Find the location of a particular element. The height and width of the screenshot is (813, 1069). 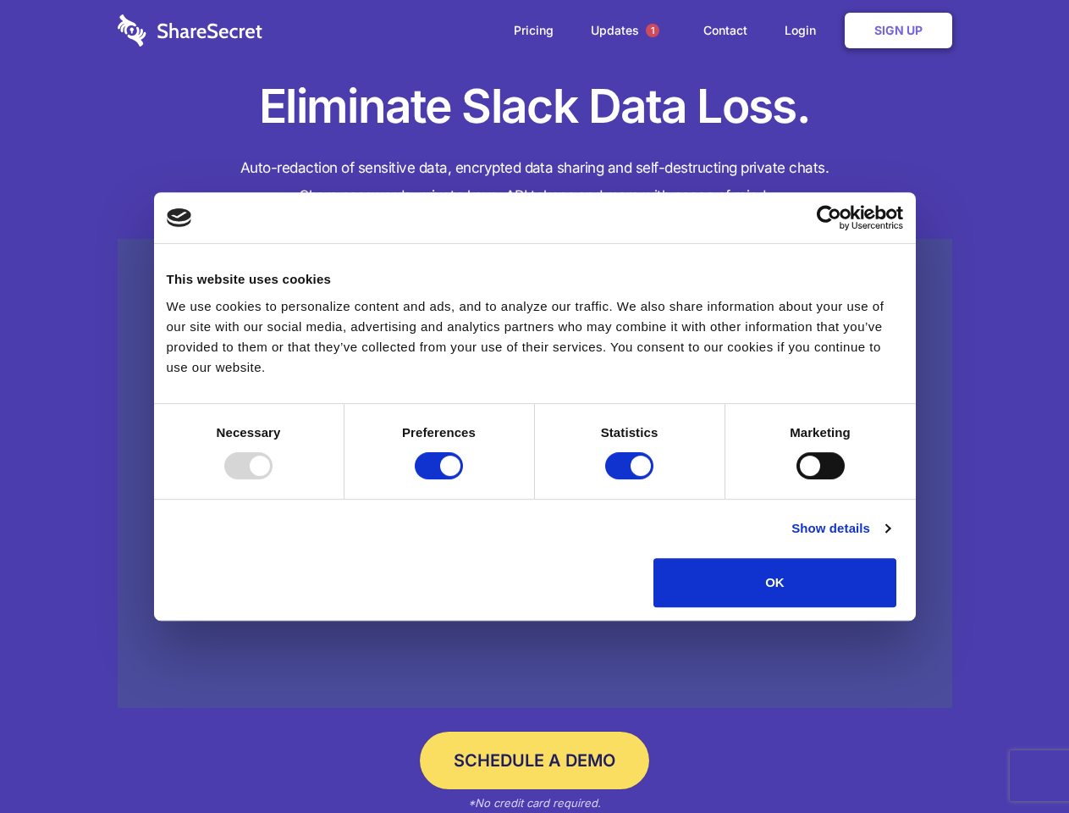

strong: Necessary is located at coordinates (249, 432).